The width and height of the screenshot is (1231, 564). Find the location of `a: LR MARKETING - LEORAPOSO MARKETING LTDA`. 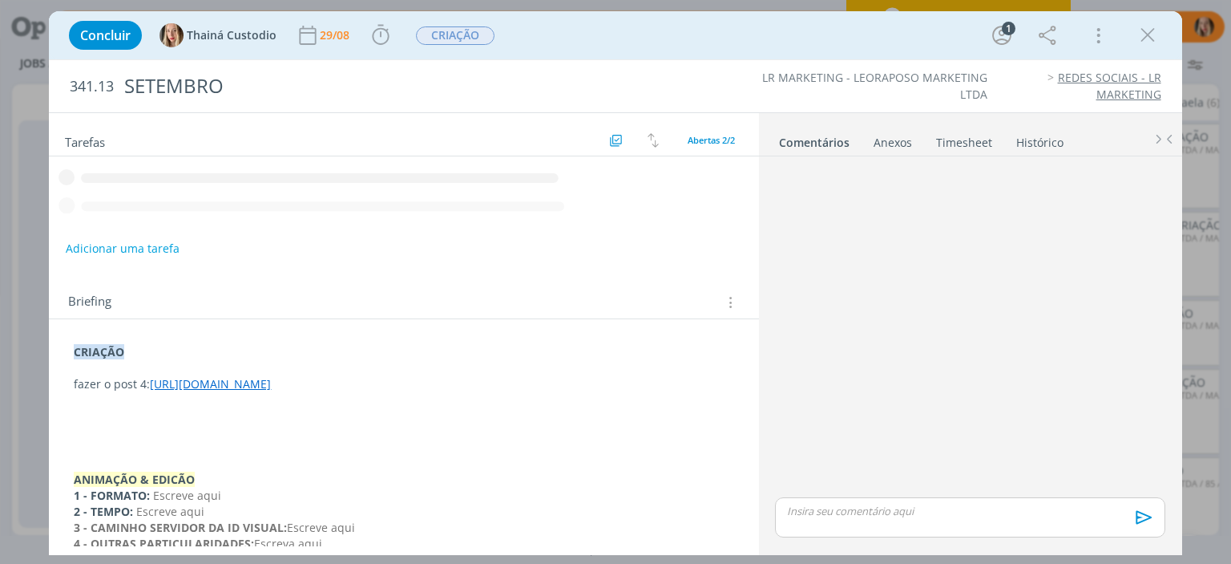

a: LR MARKETING - LEORAPOSO MARKETING LTDA is located at coordinates (875, 85).